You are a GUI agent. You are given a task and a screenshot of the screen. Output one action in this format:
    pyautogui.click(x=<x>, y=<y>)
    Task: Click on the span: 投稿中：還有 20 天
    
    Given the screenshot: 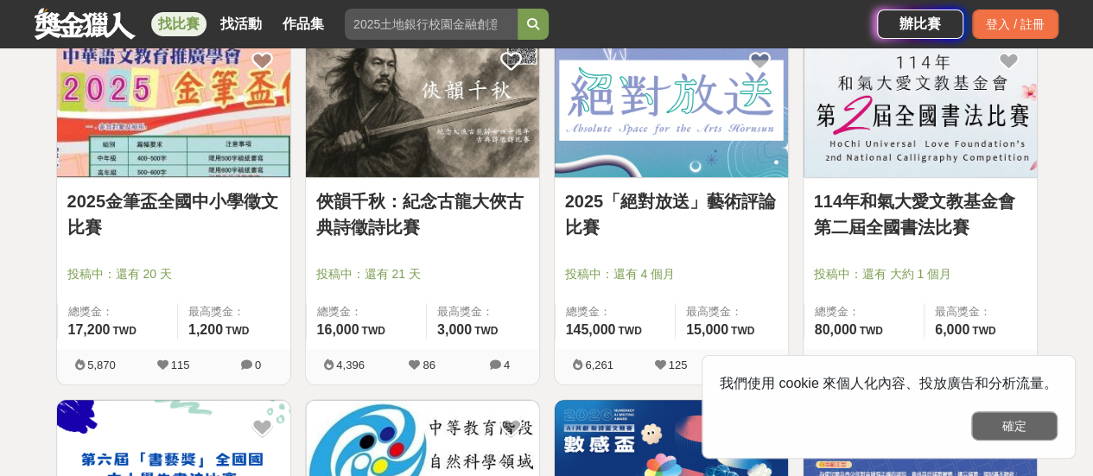 What is the action you would take?
    pyautogui.click(x=174, y=274)
    